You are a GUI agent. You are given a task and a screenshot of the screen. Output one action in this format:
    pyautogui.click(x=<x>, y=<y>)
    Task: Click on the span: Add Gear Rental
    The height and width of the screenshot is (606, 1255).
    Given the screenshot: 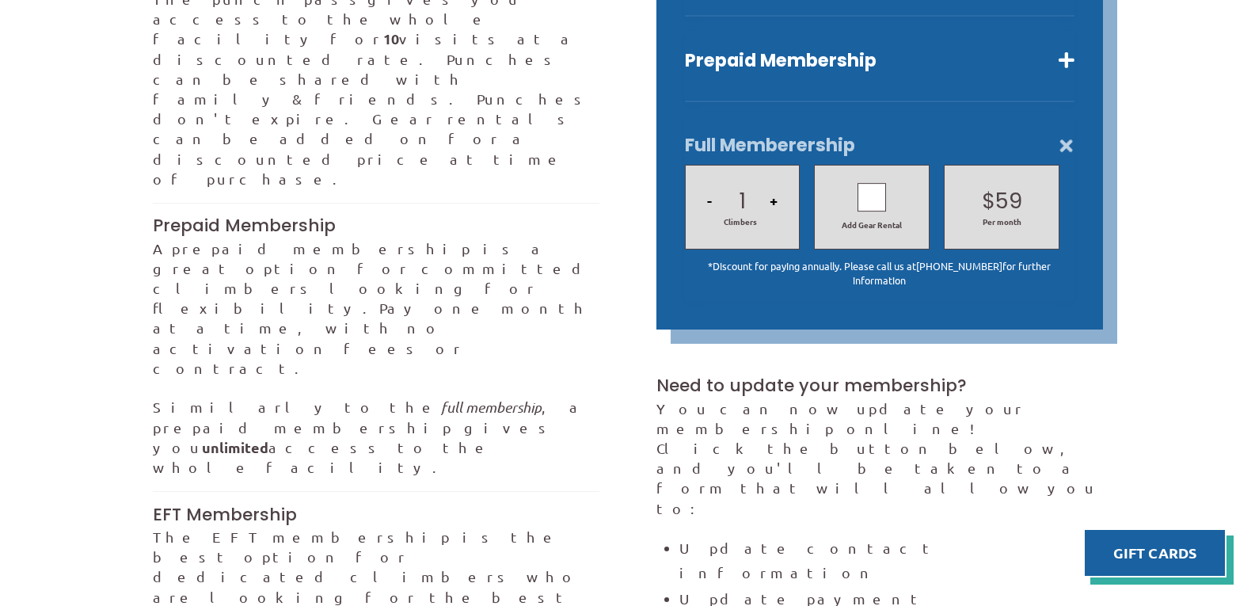 What is the action you would take?
    pyautogui.click(x=872, y=225)
    